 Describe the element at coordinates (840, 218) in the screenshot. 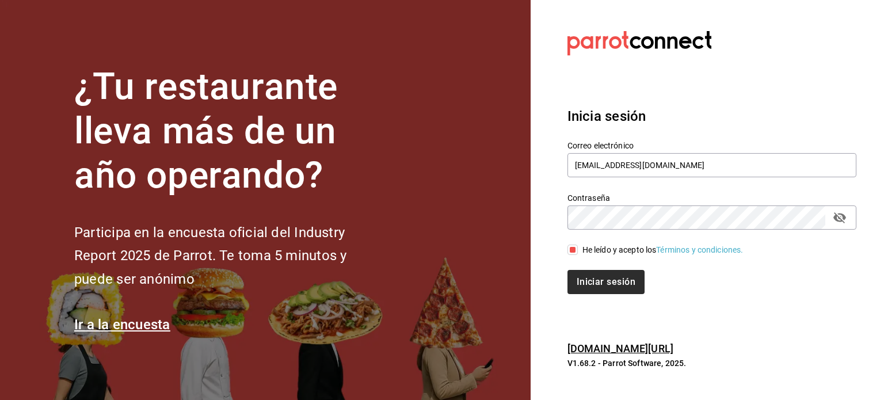

I see `button: passwordField` at that location.